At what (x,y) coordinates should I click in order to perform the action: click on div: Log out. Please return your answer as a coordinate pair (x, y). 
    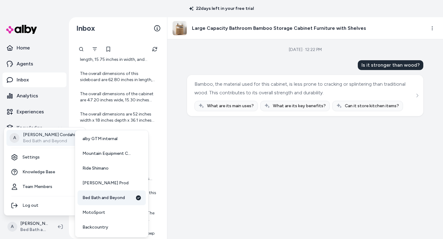
    Looking at the image, I should click on (45, 206).